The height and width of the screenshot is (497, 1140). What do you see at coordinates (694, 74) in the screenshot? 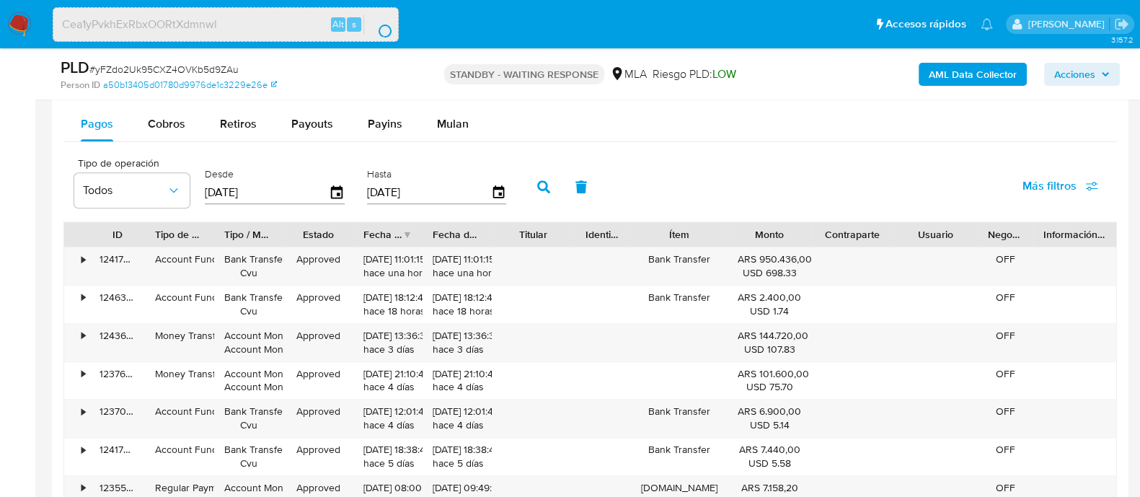
I see `span: Riesgo PLD:` at bounding box center [694, 74].